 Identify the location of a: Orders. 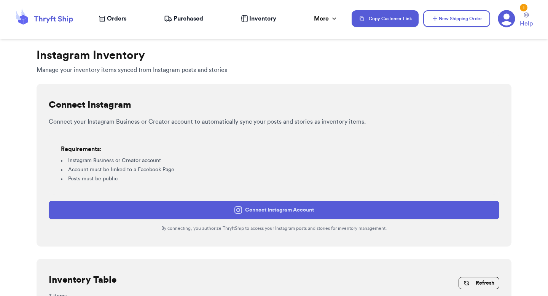
(113, 19).